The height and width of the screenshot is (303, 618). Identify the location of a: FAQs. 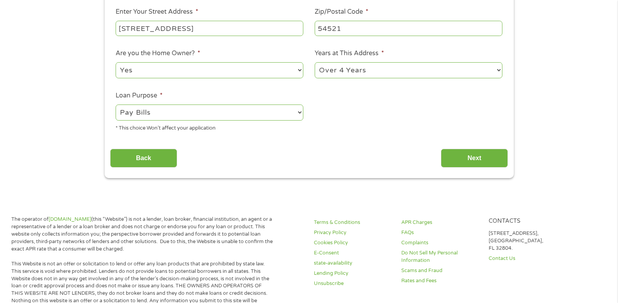
(440, 233).